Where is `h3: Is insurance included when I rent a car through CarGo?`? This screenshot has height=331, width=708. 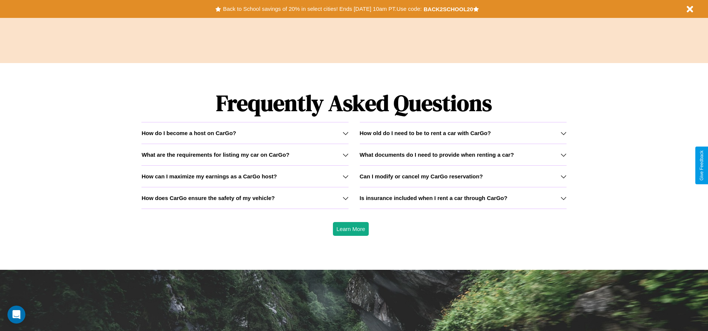
h3: Is insurance included when I rent a car through CarGo? is located at coordinates (434, 198).